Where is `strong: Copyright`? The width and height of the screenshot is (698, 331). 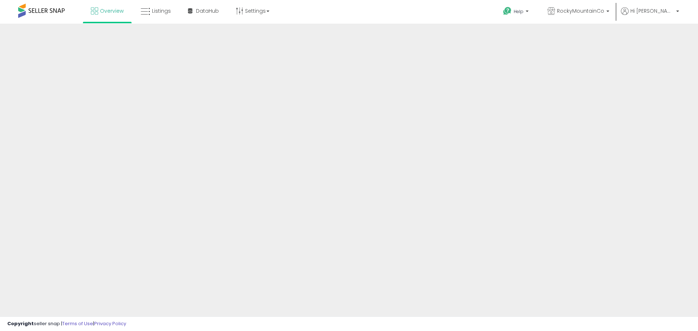
strong: Copyright is located at coordinates (20, 324).